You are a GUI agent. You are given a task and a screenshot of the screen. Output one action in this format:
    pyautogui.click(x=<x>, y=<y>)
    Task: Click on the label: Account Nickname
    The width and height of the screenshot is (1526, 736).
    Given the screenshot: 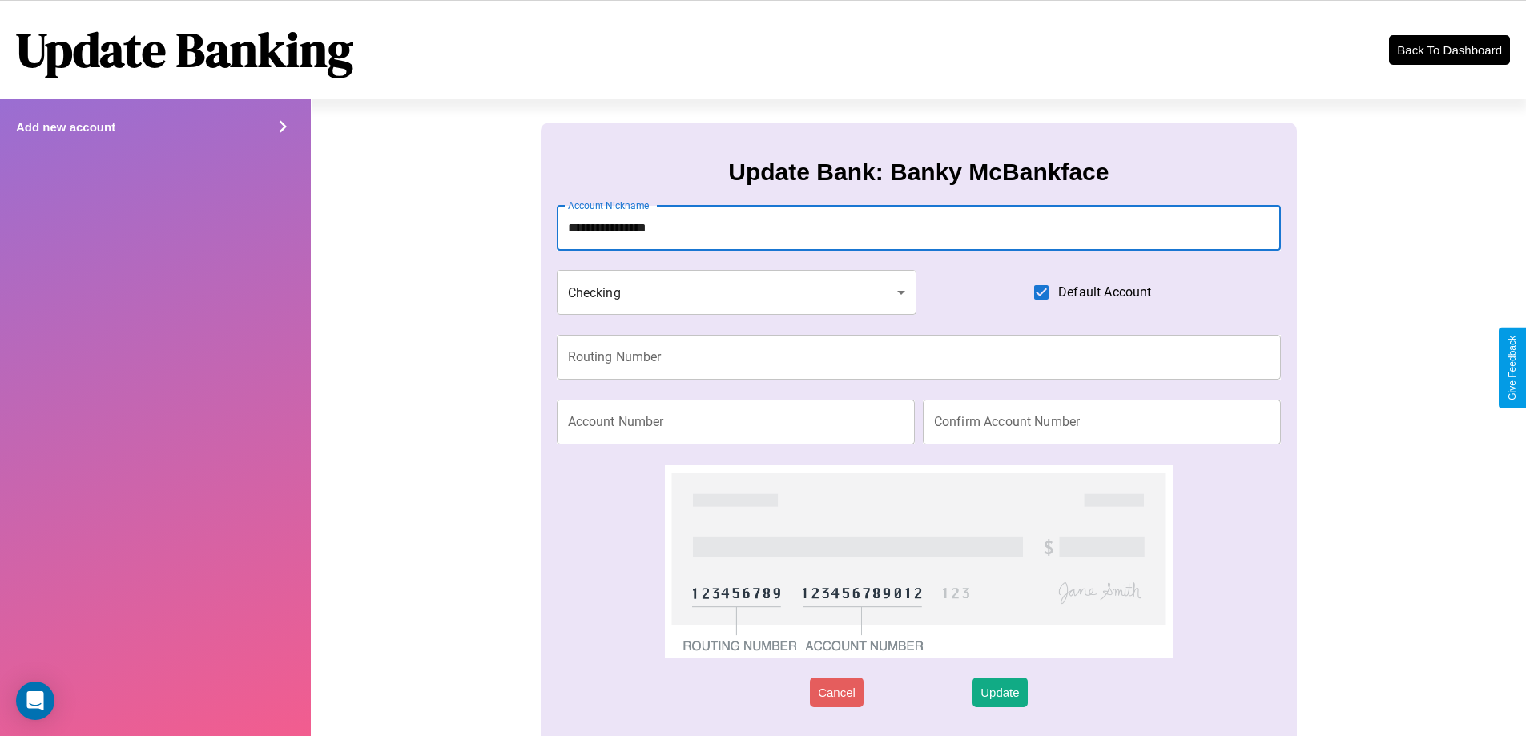 What is the action you would take?
    pyautogui.click(x=609, y=205)
    